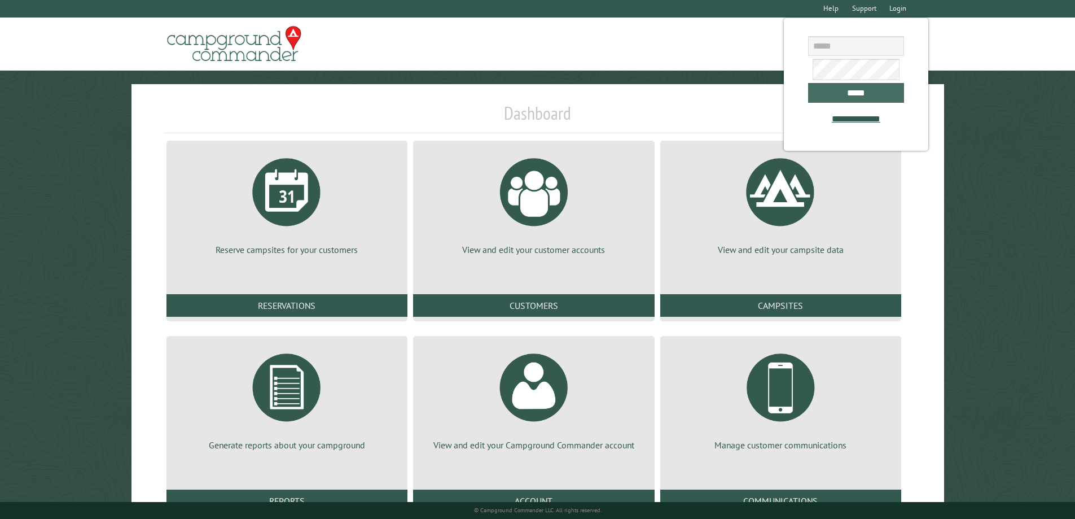 This screenshot has width=1075, height=519. Describe the element at coordinates (781, 305) in the screenshot. I see `a: Campsites` at that location.